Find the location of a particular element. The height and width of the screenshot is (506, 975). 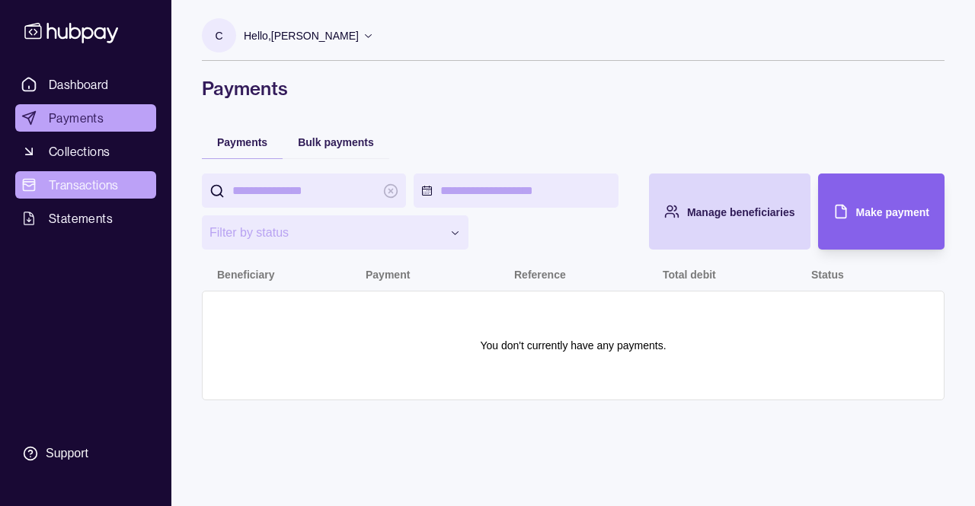

span: Manage beneficiaries is located at coordinates (741, 212).